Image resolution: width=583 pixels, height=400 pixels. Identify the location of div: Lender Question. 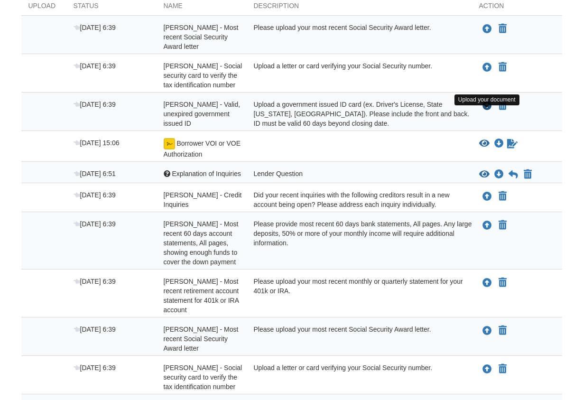
(359, 174).